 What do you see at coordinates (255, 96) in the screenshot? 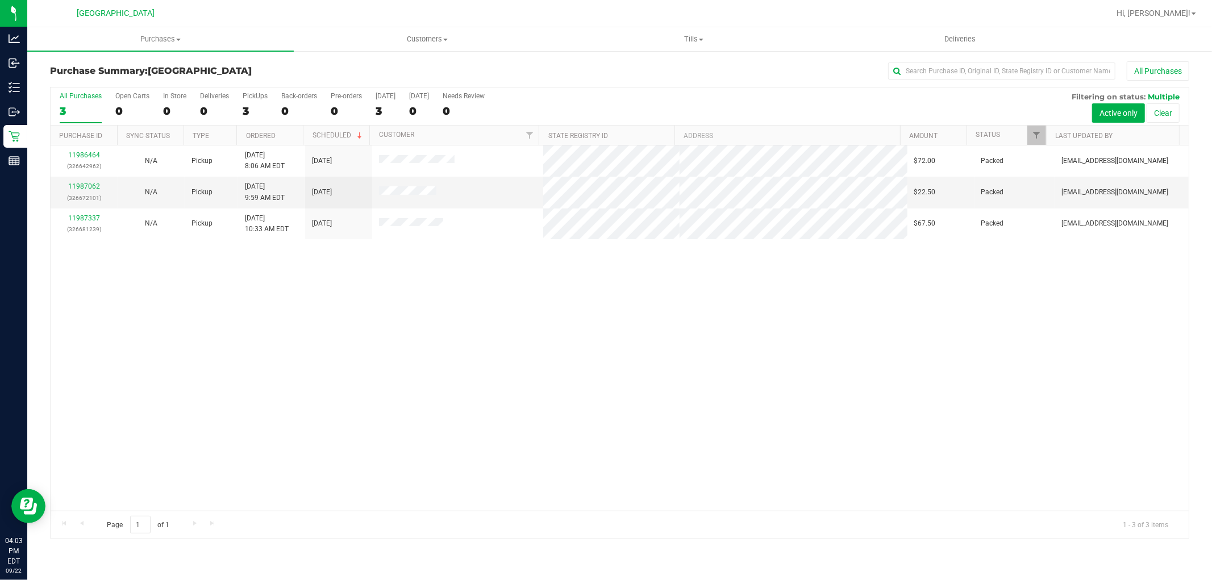
I see `div: PickUps` at bounding box center [255, 96].